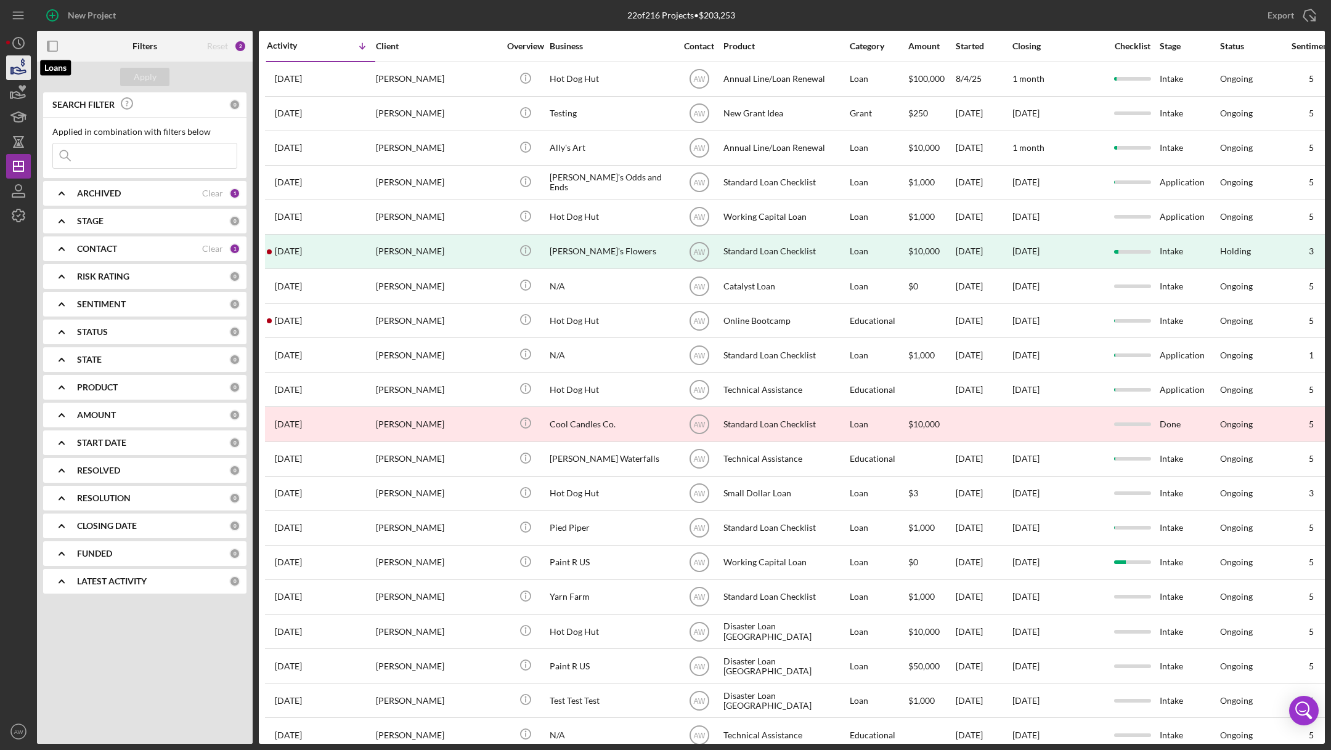 Image resolution: width=1331 pixels, height=750 pixels. Describe the element at coordinates (785, 389) in the screenshot. I see `div: Technical Assistance` at that location.